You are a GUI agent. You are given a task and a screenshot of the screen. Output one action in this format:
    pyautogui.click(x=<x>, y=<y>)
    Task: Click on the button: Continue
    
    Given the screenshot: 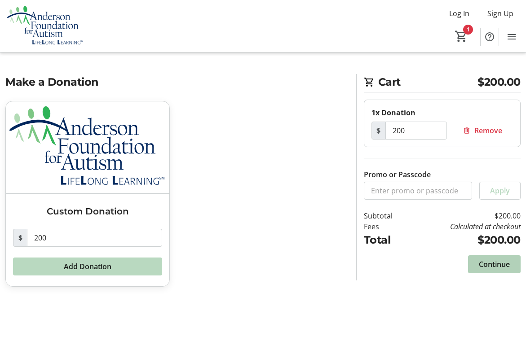 What is the action you would take?
    pyautogui.click(x=494, y=264)
    